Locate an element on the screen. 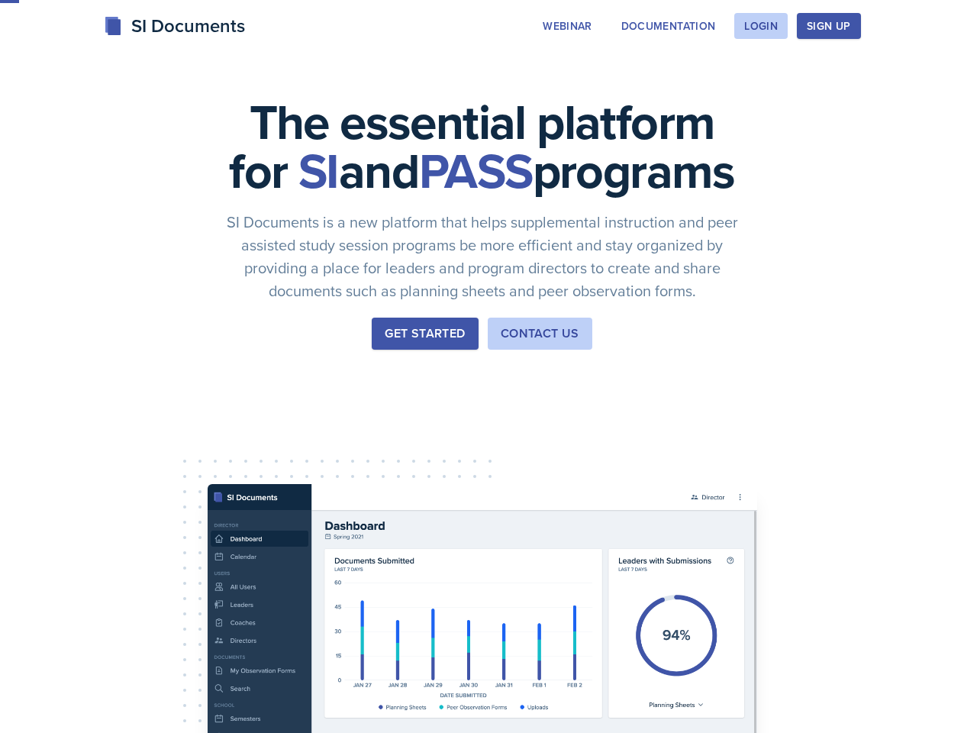  div: Webinar is located at coordinates (567, 26).